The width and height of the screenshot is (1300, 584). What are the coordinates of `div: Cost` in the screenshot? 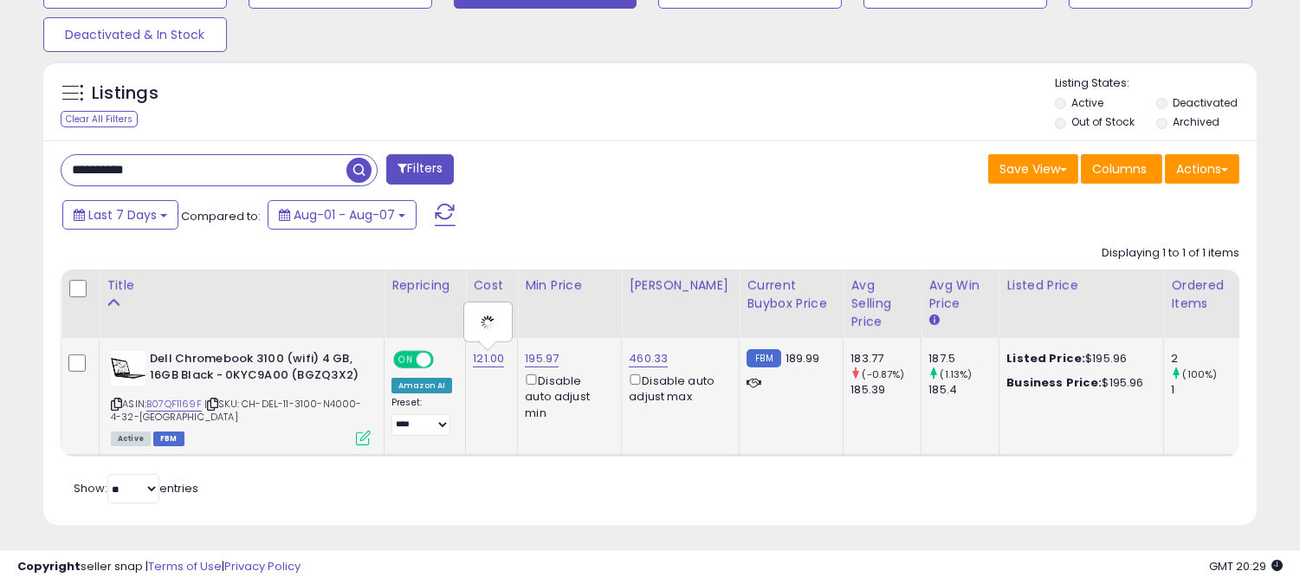 It's located at (491, 285).